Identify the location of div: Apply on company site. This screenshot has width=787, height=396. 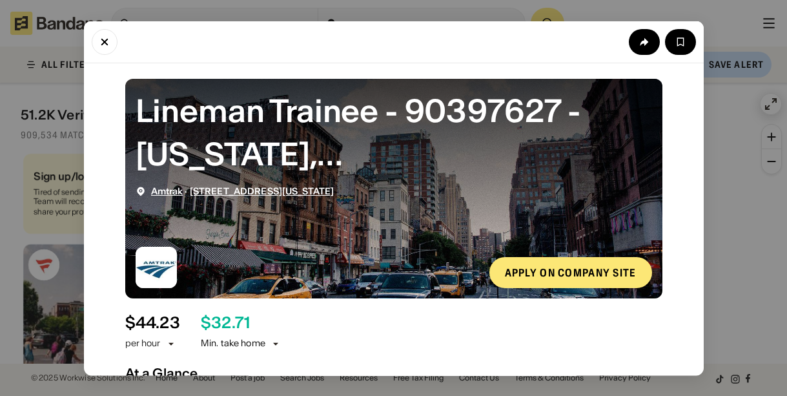
(570, 272).